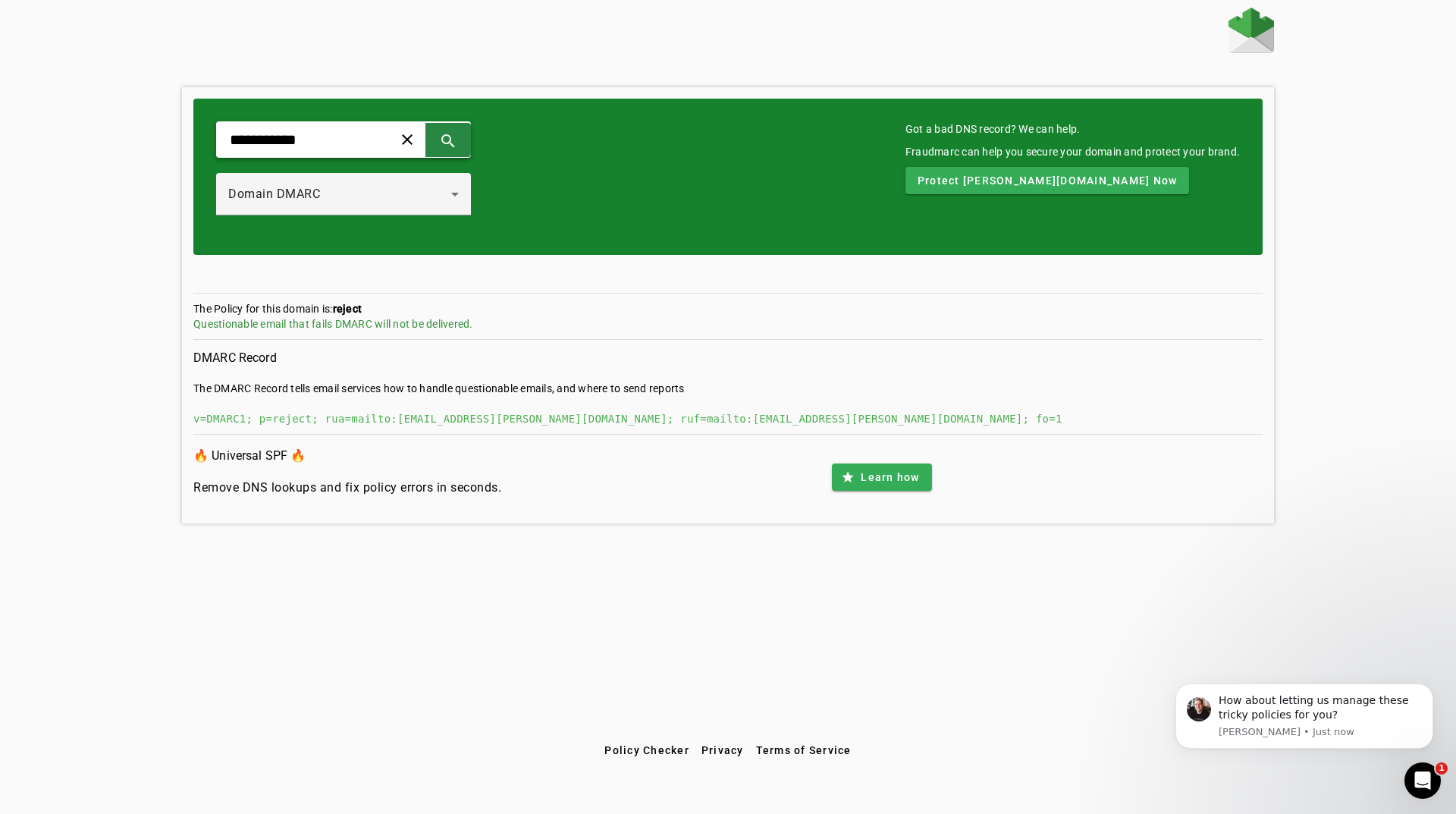  What do you see at coordinates (347, 308) in the screenshot?
I see `strong: reject` at bounding box center [347, 308].